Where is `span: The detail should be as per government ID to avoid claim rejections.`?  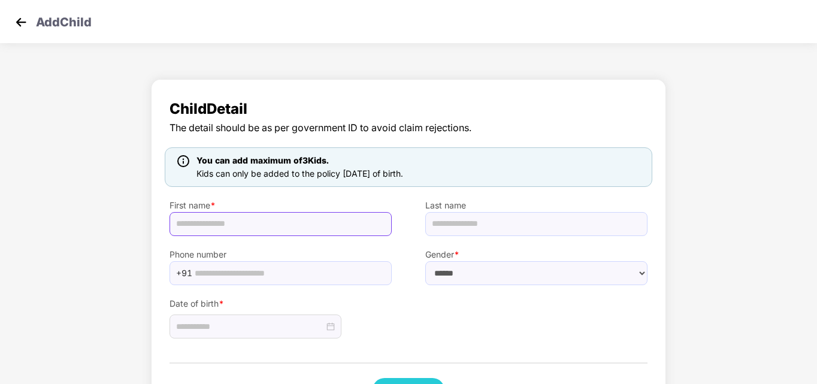
span: The detail should be as per government ID to avoid claim rejections. is located at coordinates (408, 128).